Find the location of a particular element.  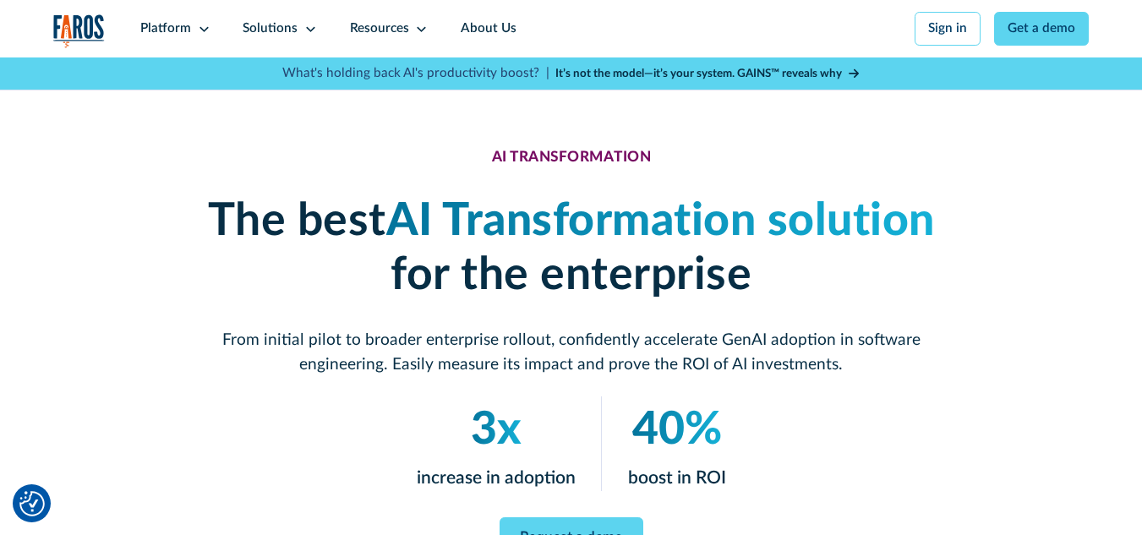

em: AI Transformation solution is located at coordinates (659, 221).